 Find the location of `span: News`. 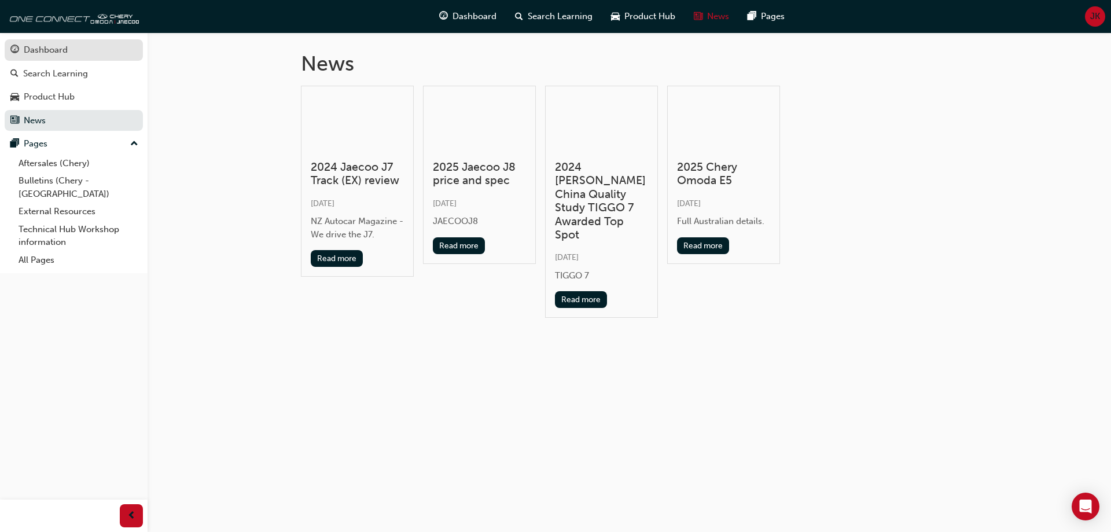

span: News is located at coordinates (718, 16).